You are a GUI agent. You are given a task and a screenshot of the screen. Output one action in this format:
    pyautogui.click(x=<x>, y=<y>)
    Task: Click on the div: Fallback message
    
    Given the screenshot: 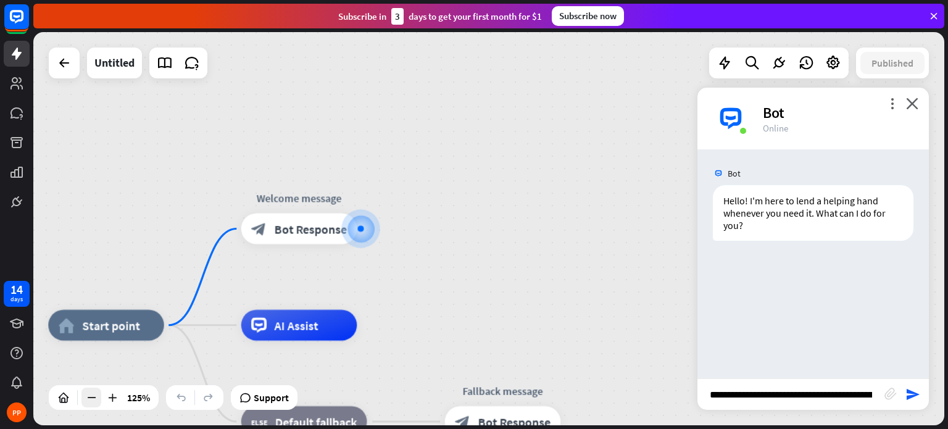 What is the action you would take?
    pyautogui.click(x=503, y=391)
    